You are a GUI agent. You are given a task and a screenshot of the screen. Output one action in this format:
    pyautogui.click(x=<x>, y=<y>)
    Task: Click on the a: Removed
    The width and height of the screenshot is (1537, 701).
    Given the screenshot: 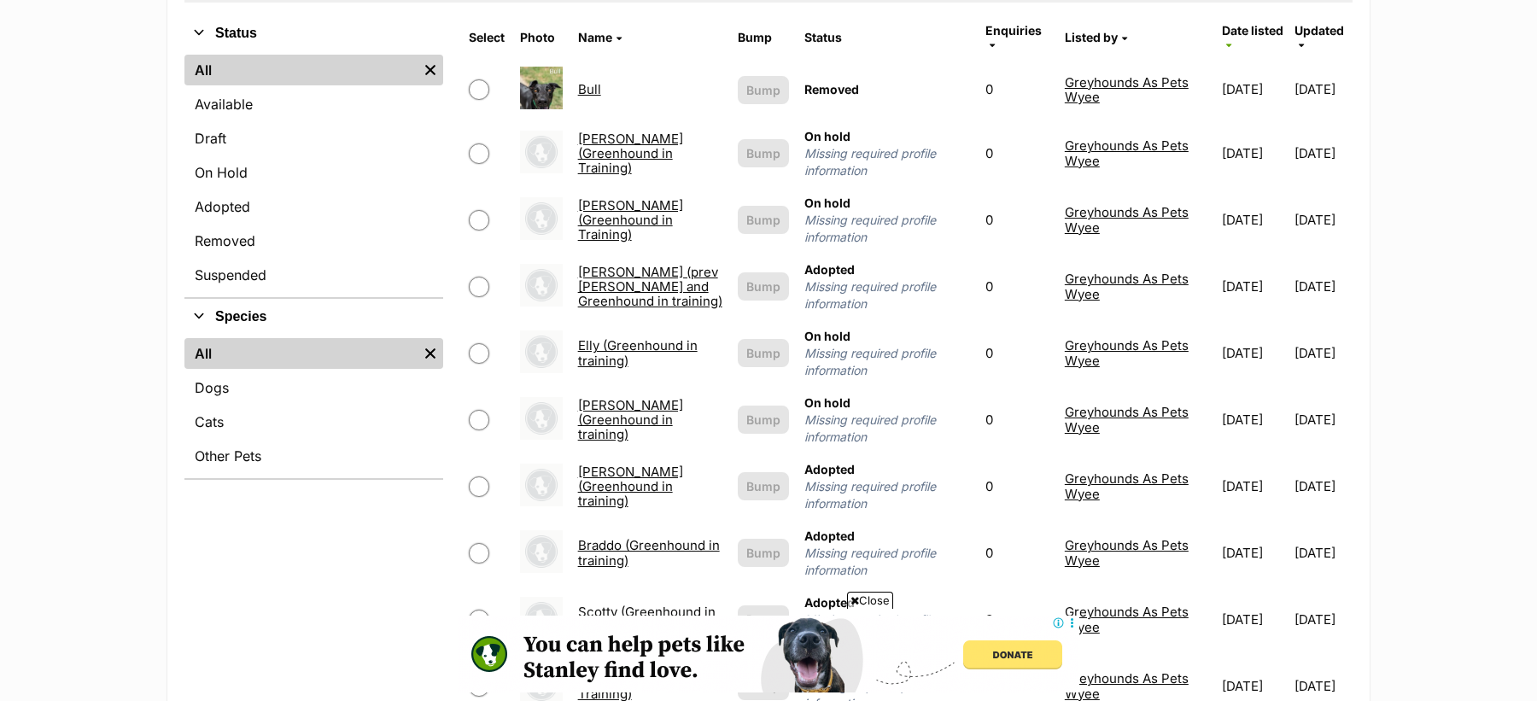 What is the action you would take?
    pyautogui.click(x=313, y=241)
    